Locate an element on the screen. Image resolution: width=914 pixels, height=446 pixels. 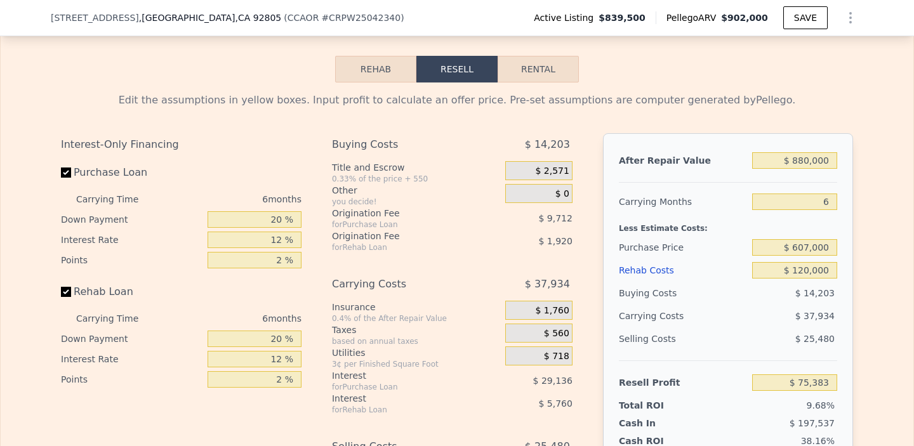
div: Edit the assumptions in yellow boxes. Input profit to calculate an offer price. Pre-set assumptio... is located at coordinates (457, 100).